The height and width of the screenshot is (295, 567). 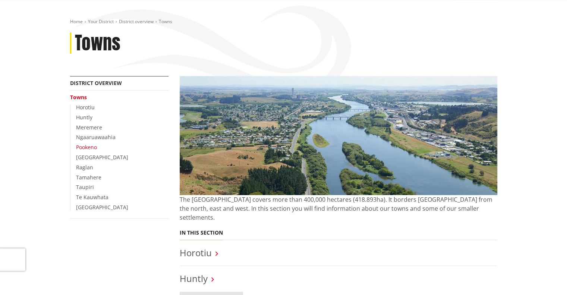 What do you see at coordinates (78, 97) in the screenshot?
I see `a: Towns` at bounding box center [78, 97].